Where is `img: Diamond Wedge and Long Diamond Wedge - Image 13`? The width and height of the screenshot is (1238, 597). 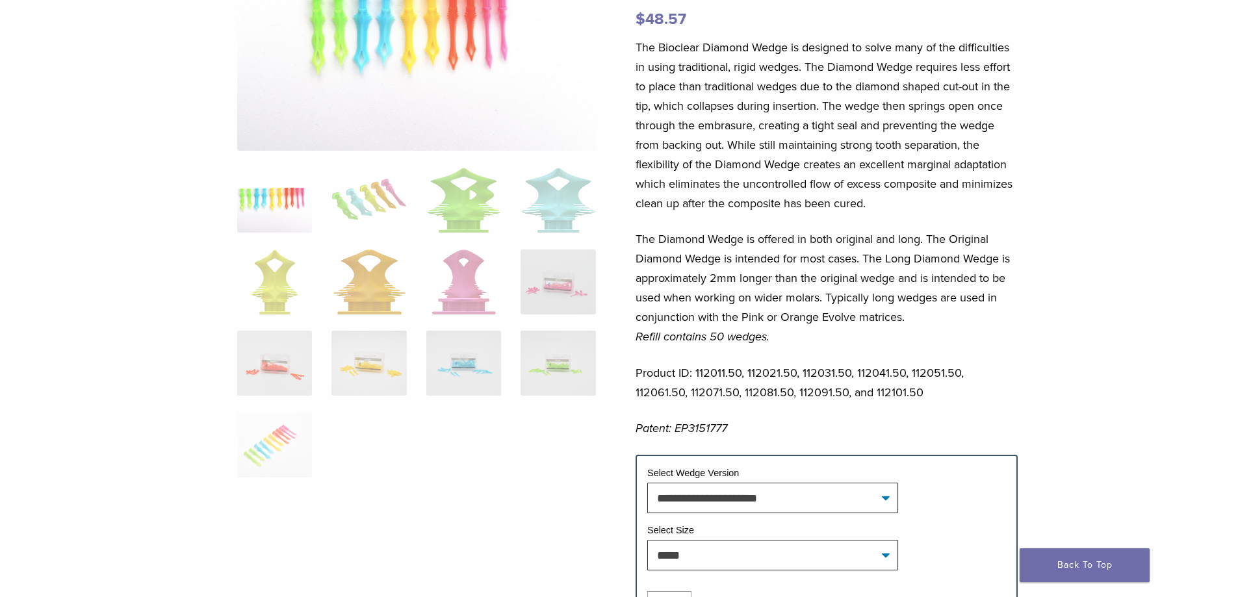
img: Diamond Wedge and Long Diamond Wedge - Image 13 is located at coordinates (274, 445).